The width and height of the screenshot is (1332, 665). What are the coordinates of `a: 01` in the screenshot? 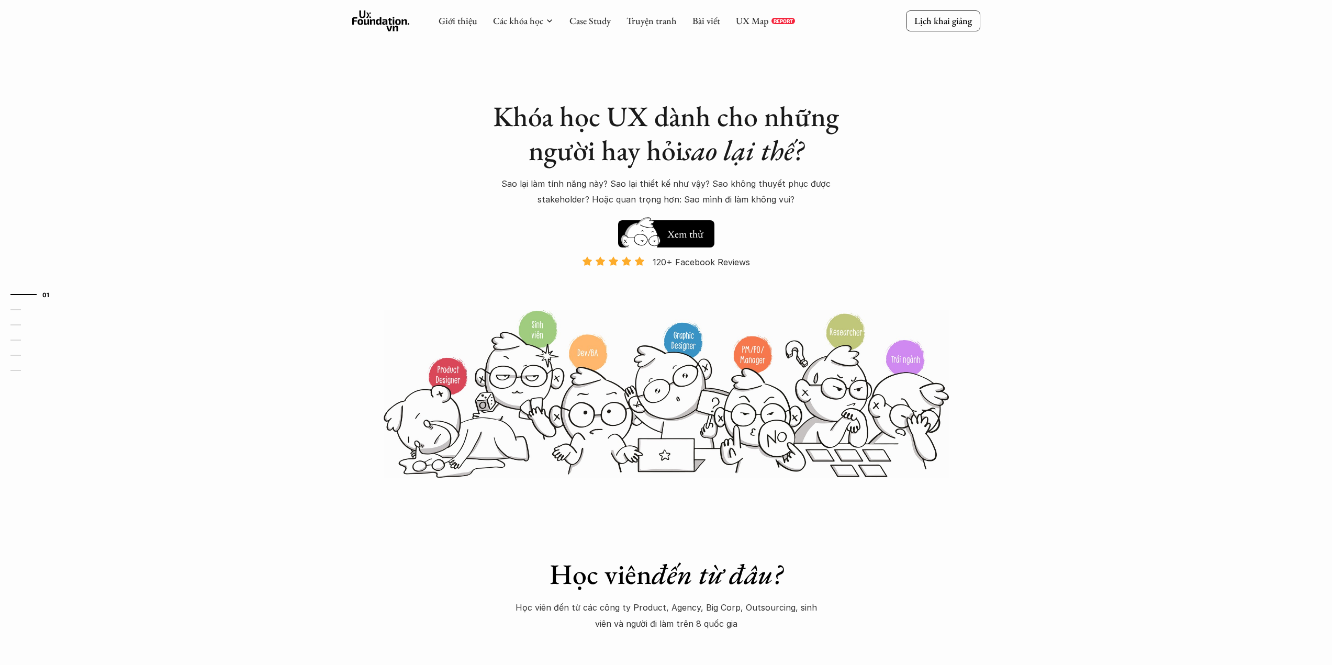 It's located at (35, 295).